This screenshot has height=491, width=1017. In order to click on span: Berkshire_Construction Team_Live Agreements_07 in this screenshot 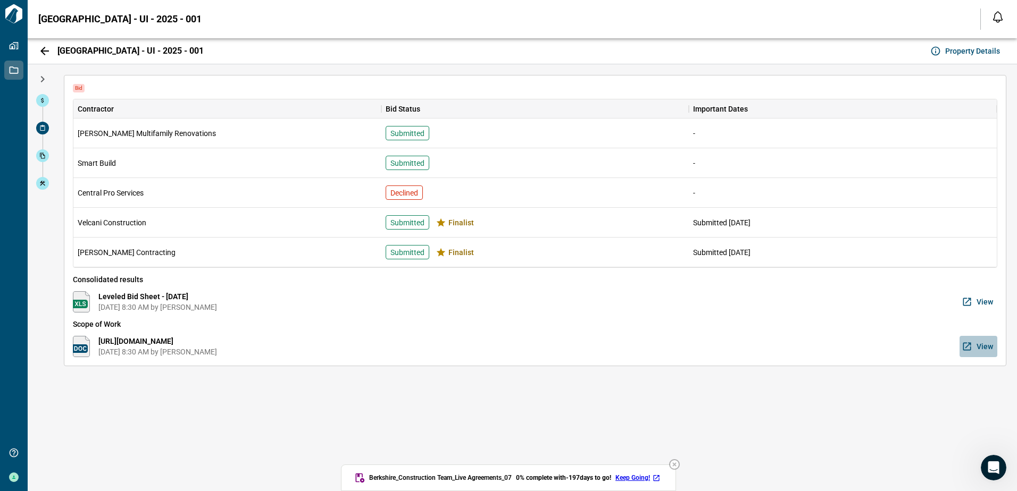, I will do `click(440, 478)`.